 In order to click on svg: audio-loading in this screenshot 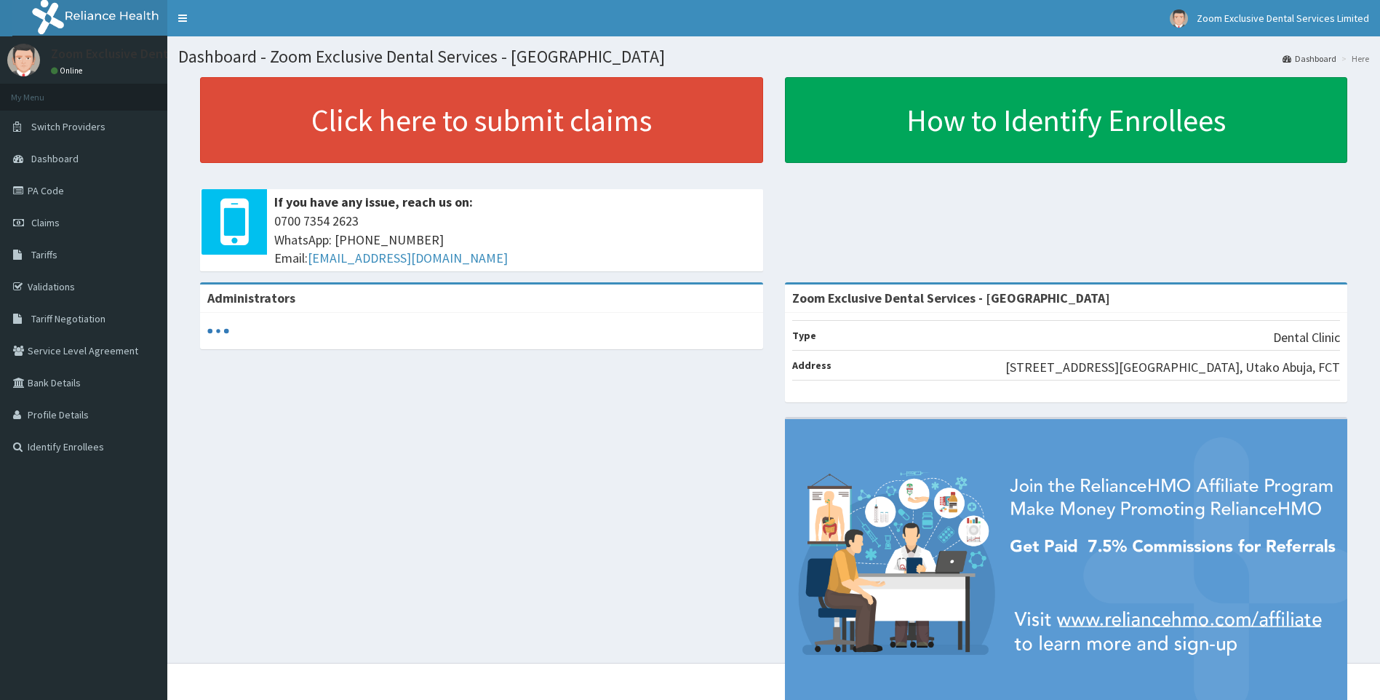, I will do `click(218, 331)`.